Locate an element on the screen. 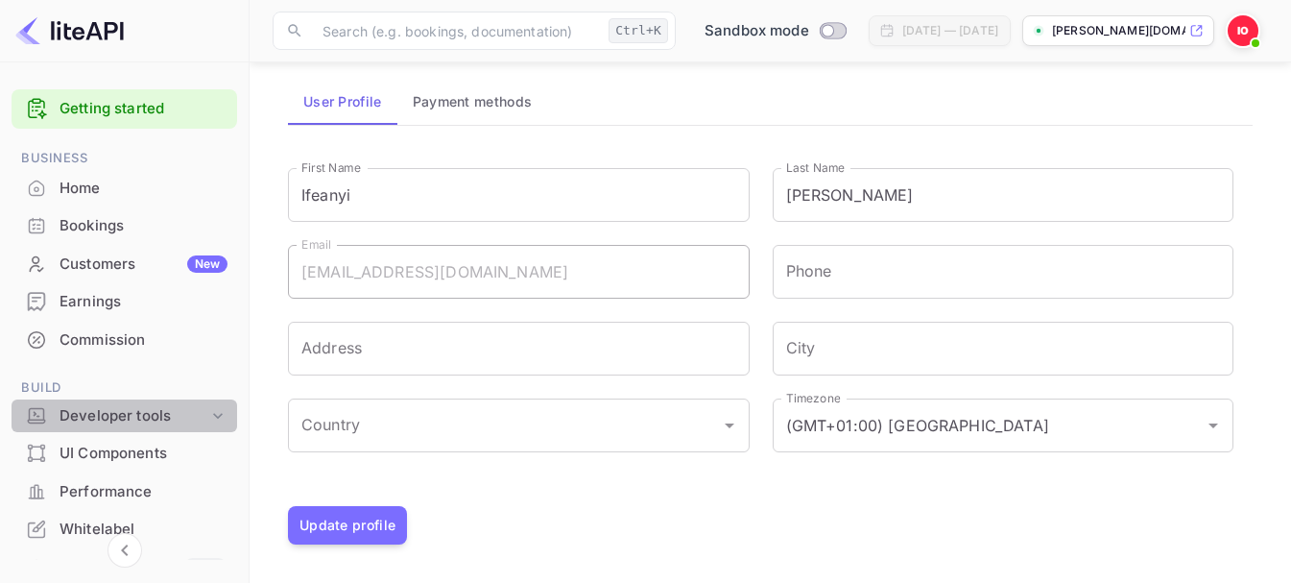 The image size is (1291, 583). input: Email is located at coordinates (518, 272).